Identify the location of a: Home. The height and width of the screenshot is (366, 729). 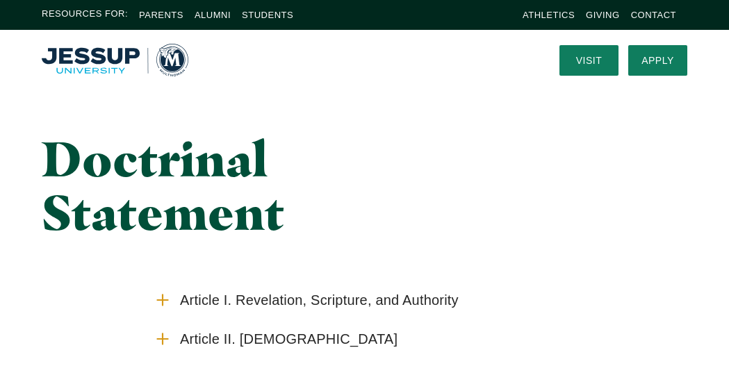
(115, 60).